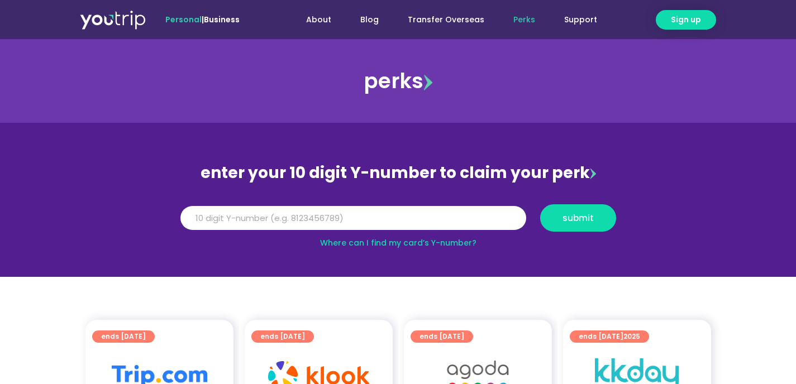 Image resolution: width=796 pixels, height=384 pixels. What do you see at coordinates (581, 20) in the screenshot?
I see `a: Support` at bounding box center [581, 20].